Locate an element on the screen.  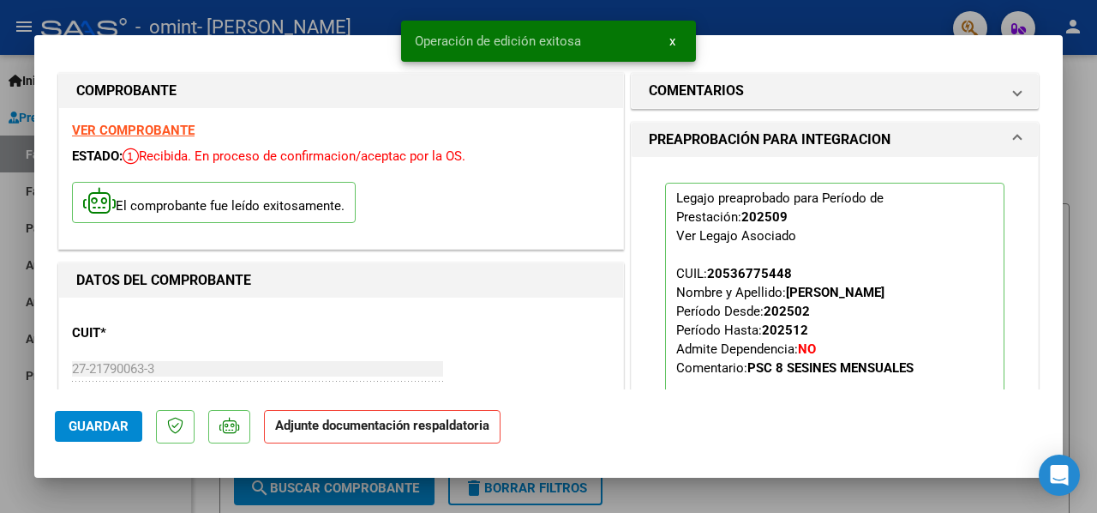
h1: PREAPROBACIÓN PARA INTEGRACION is located at coordinates (770, 140).